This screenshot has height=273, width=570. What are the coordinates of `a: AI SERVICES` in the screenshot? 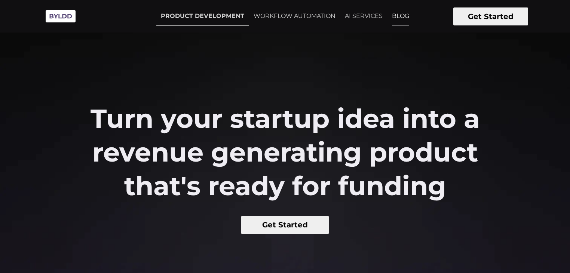 It's located at (364, 16).